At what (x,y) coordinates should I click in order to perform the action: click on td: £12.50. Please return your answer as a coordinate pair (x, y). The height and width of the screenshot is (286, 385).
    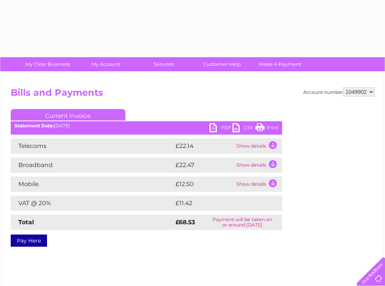
    Looking at the image, I should click on (204, 184).